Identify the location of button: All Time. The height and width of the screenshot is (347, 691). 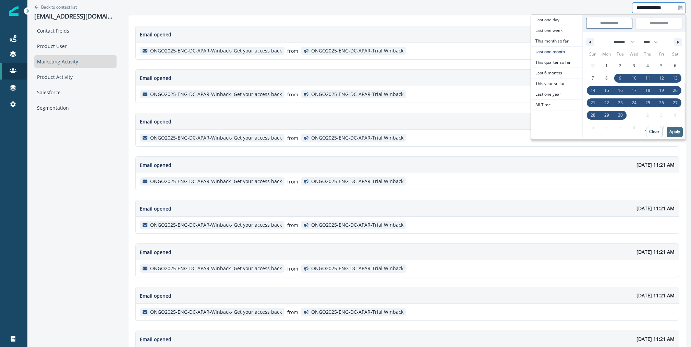
(557, 105).